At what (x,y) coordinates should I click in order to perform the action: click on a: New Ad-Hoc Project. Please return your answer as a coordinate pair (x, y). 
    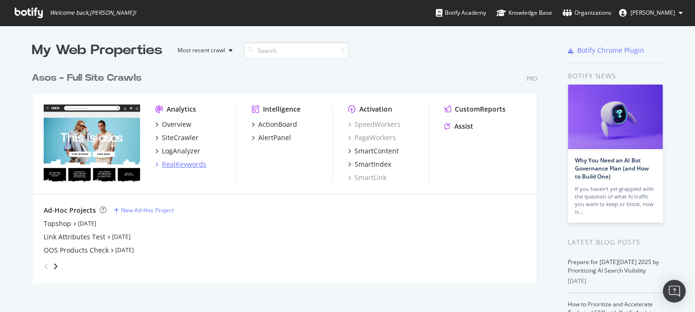
    Looking at the image, I should click on (144, 210).